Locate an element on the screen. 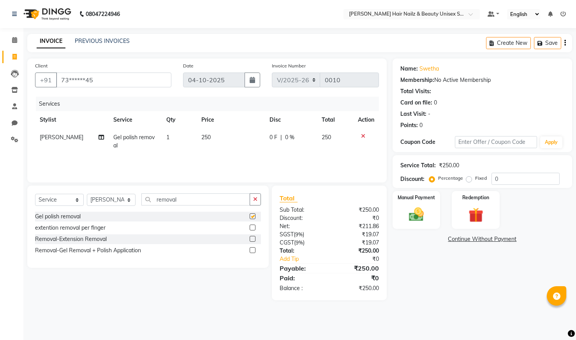  div: ₹211.86 is located at coordinates (357, 226).